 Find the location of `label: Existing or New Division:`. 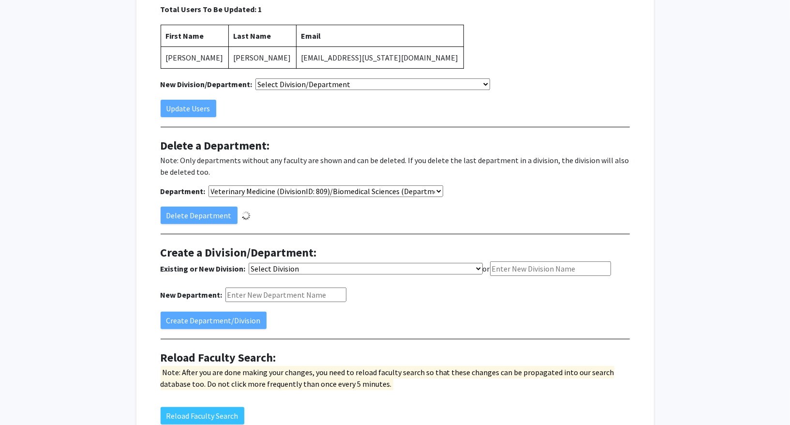

label: Existing or New Division: is located at coordinates (203, 268).